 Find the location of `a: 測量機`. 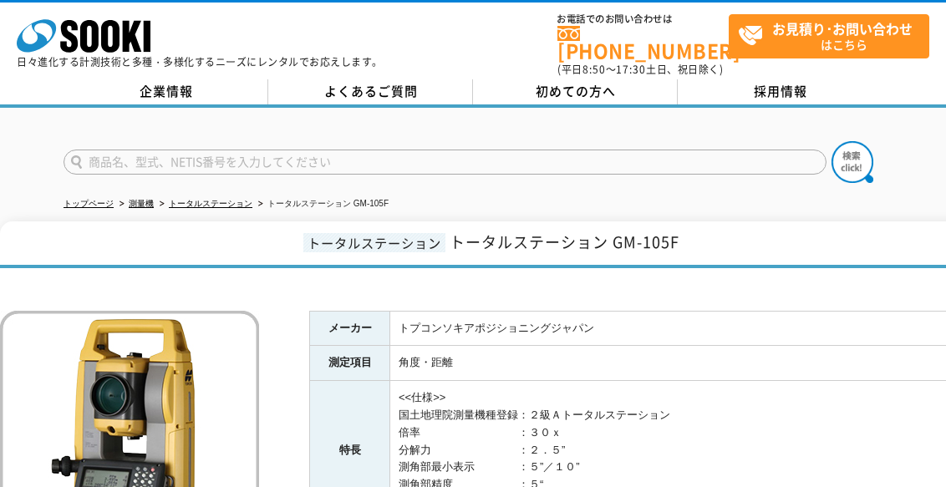

a: 測量機 is located at coordinates (141, 203).